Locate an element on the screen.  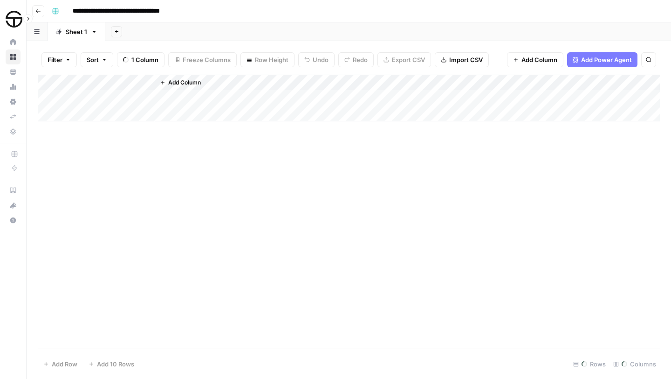
span: Filter is located at coordinates (55, 60).